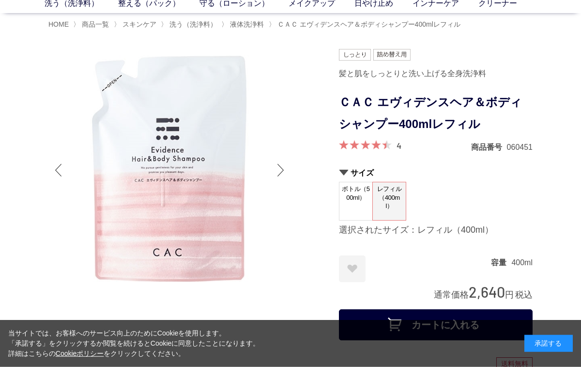 This screenshot has height=367, width=581. Describe the element at coordinates (352, 268) in the screenshot. I see `a: お気に入りに登録する` at that location.